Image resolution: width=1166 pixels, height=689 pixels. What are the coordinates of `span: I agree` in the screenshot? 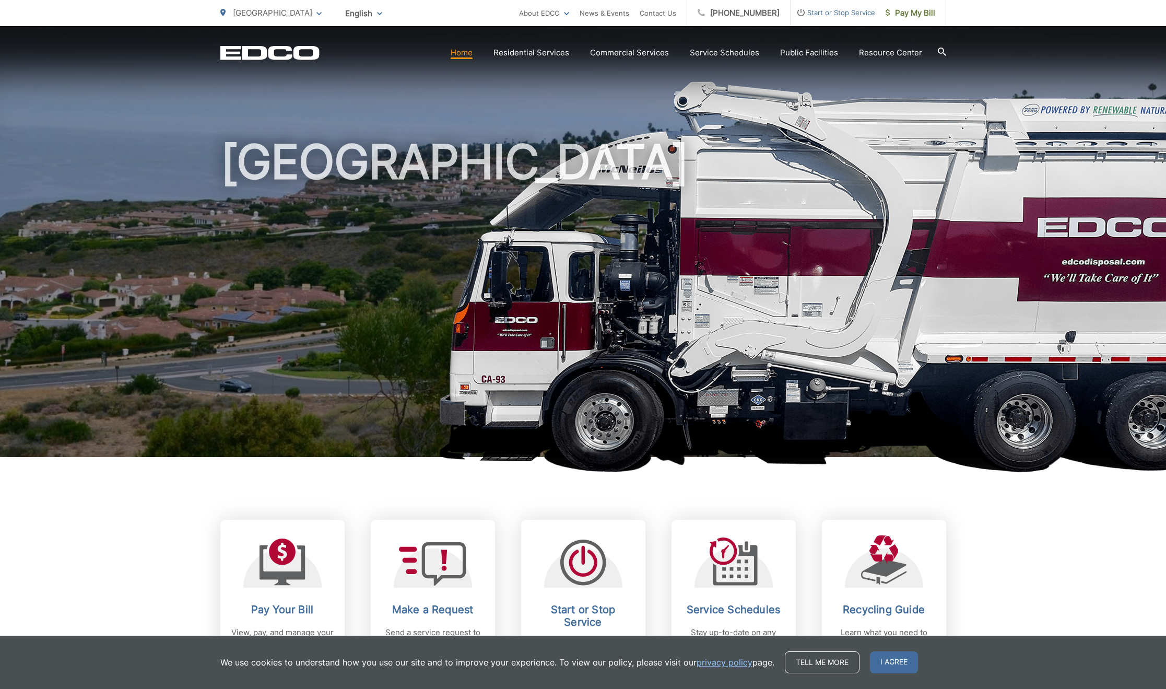 It's located at (894, 662).